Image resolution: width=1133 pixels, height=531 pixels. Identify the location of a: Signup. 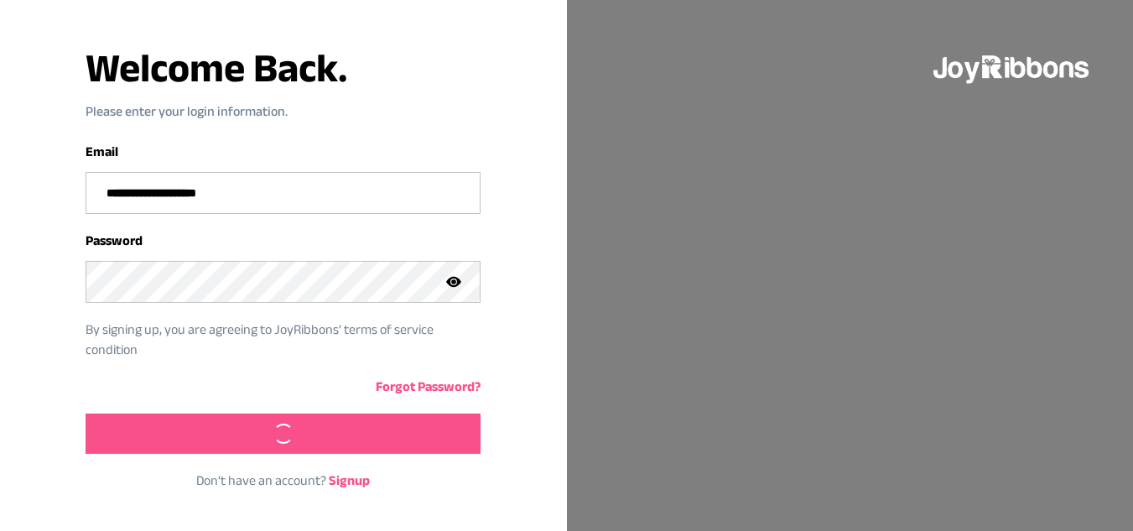
(349, 480).